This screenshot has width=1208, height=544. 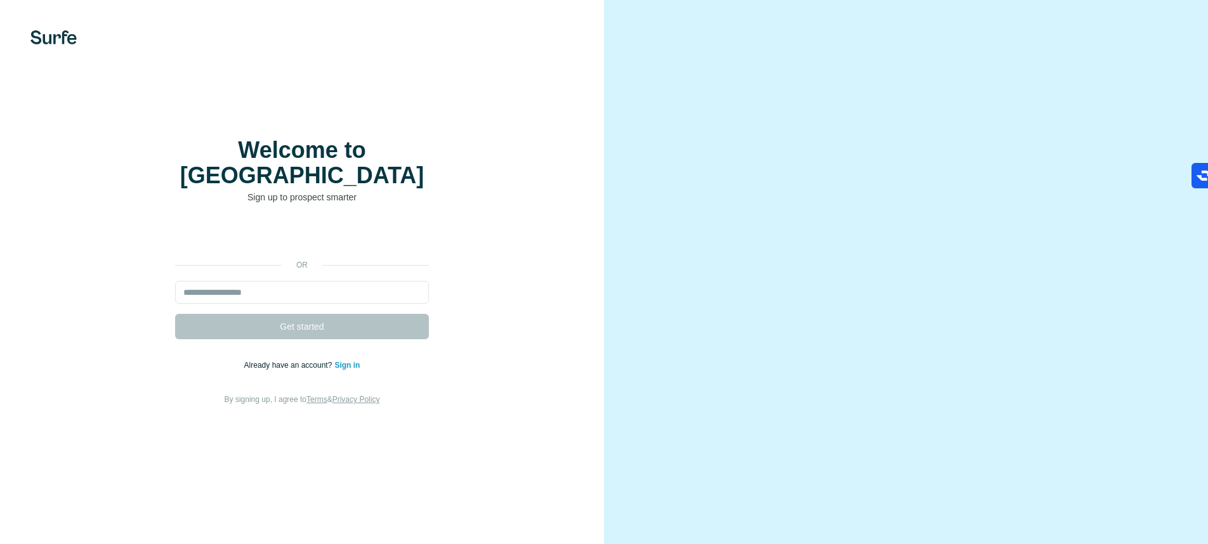 I want to click on a: Terms, so click(x=317, y=400).